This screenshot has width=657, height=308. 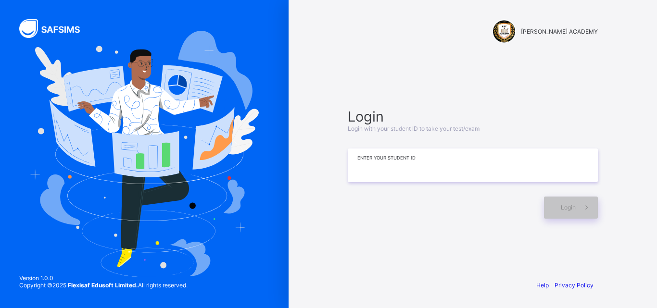 What do you see at coordinates (144, 154) in the screenshot?
I see `img: Hero Image` at bounding box center [144, 154].